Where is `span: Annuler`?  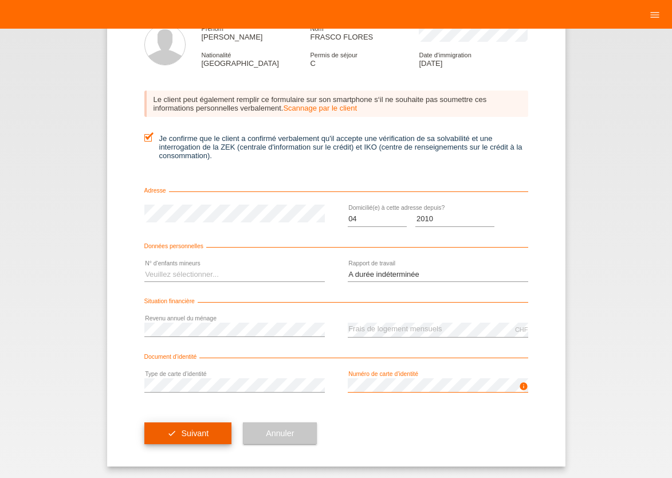 span: Annuler is located at coordinates (280, 433).